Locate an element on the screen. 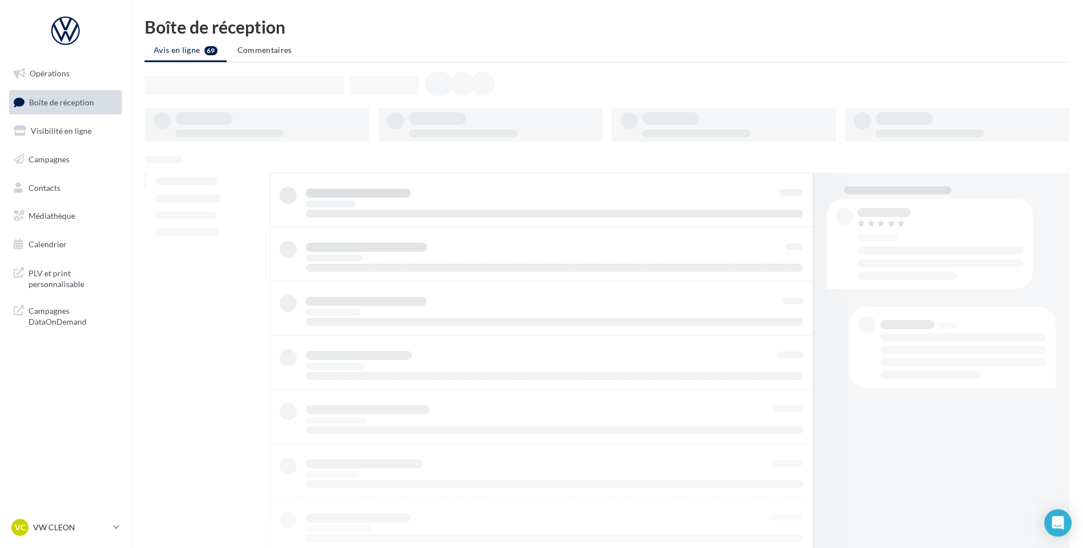 The image size is (1083, 548). span: PLV et print personnalisable is located at coordinates (73, 277).